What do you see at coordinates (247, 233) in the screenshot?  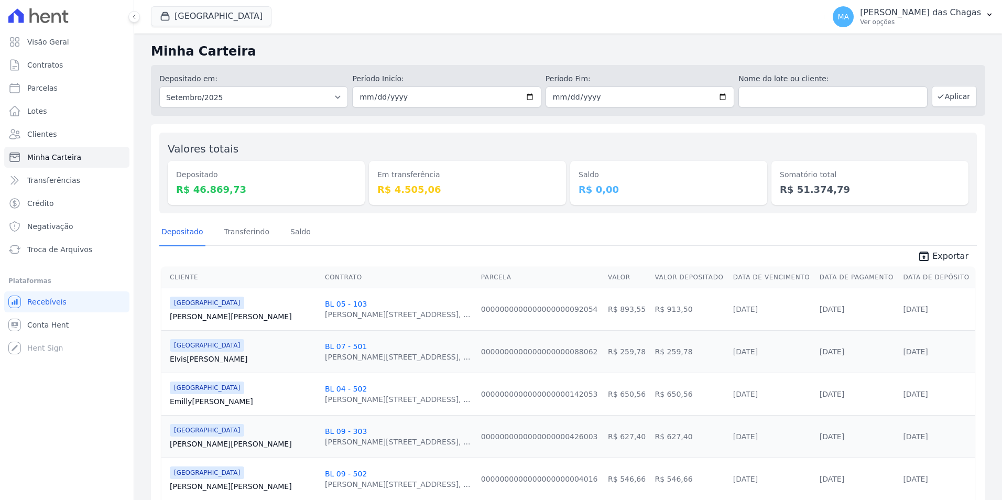 I see `a: Transferindo` at bounding box center [247, 233].